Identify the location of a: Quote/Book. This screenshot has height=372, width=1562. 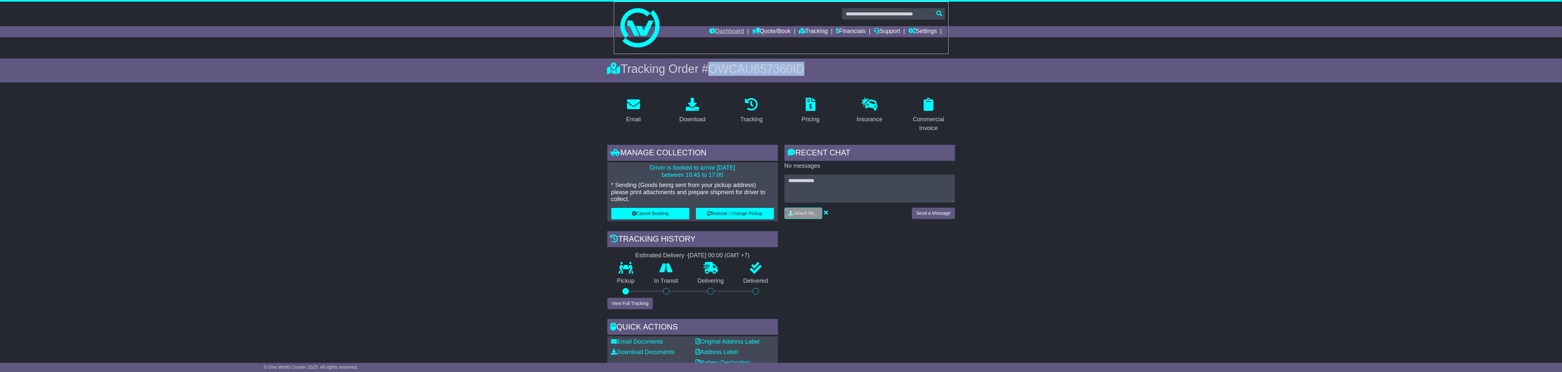
(771, 32).